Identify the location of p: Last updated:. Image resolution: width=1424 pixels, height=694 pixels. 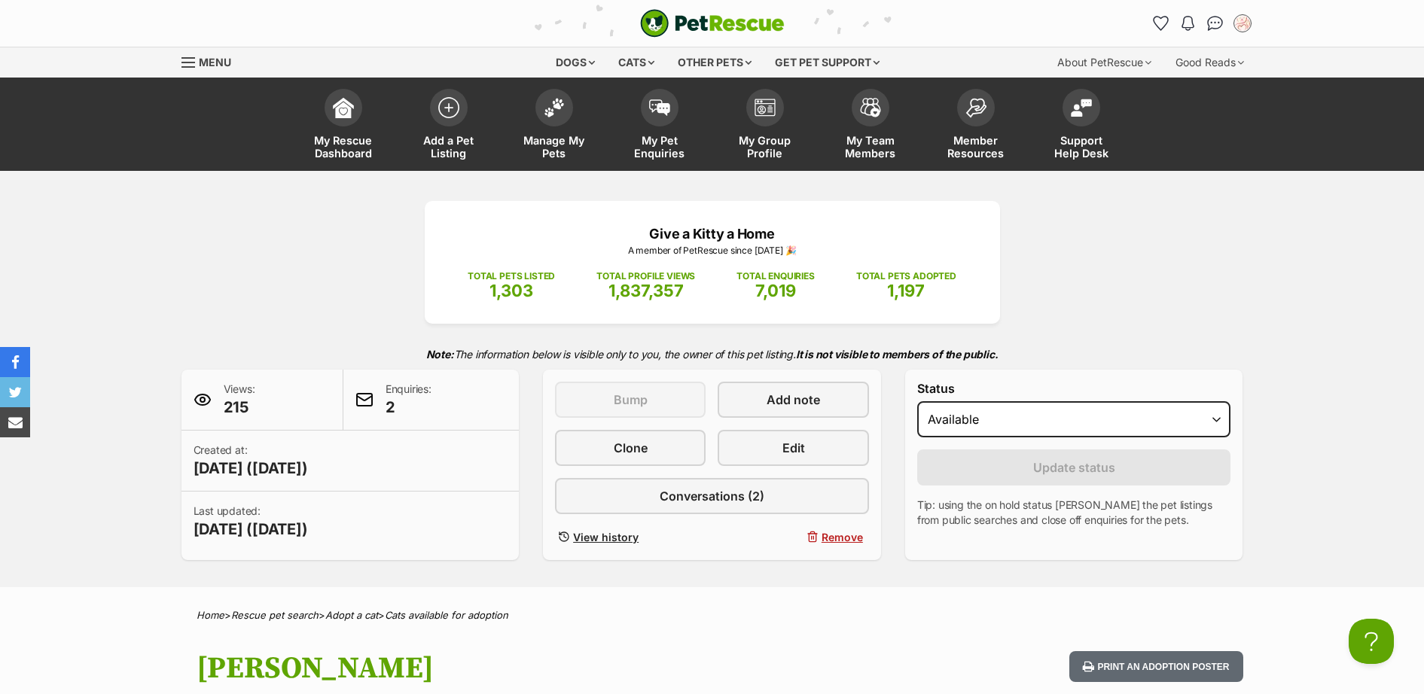
(251, 522).